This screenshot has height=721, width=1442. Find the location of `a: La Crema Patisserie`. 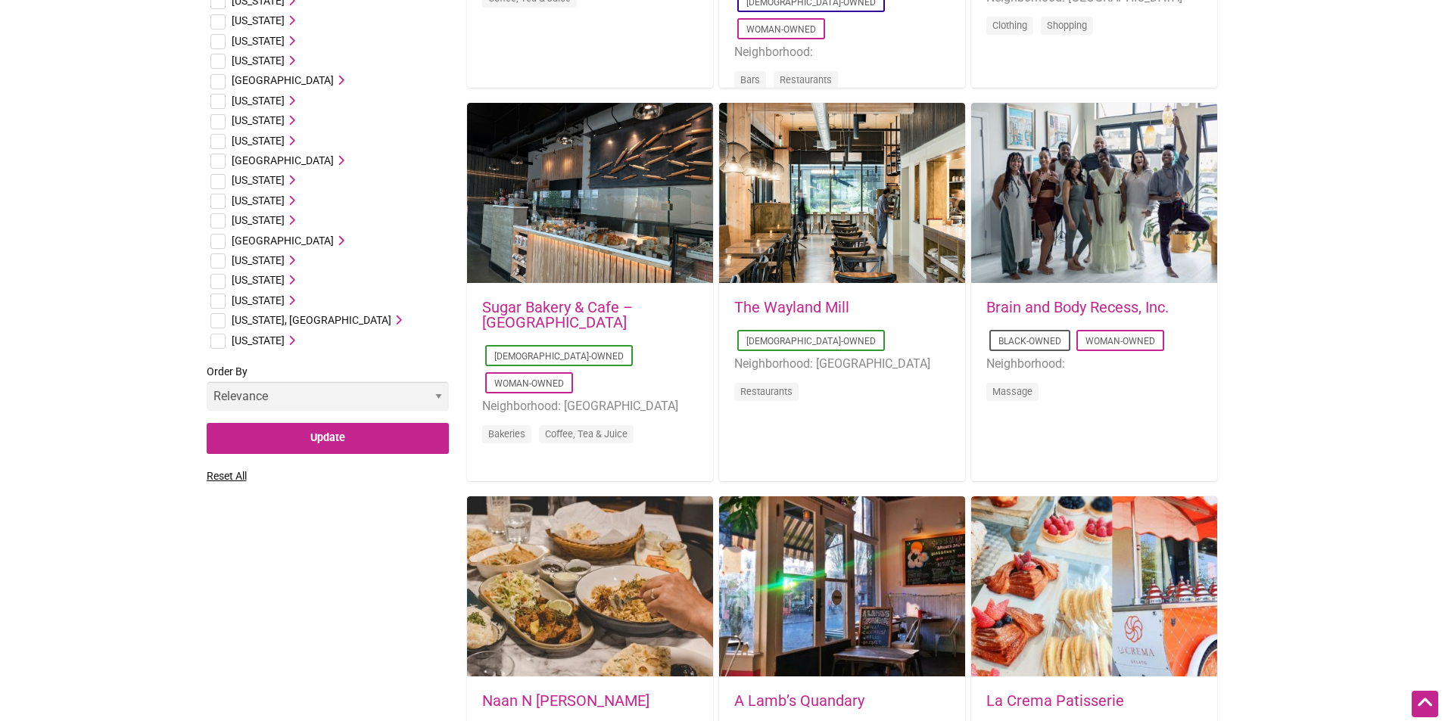

a: La Crema Patisserie is located at coordinates (1055, 701).